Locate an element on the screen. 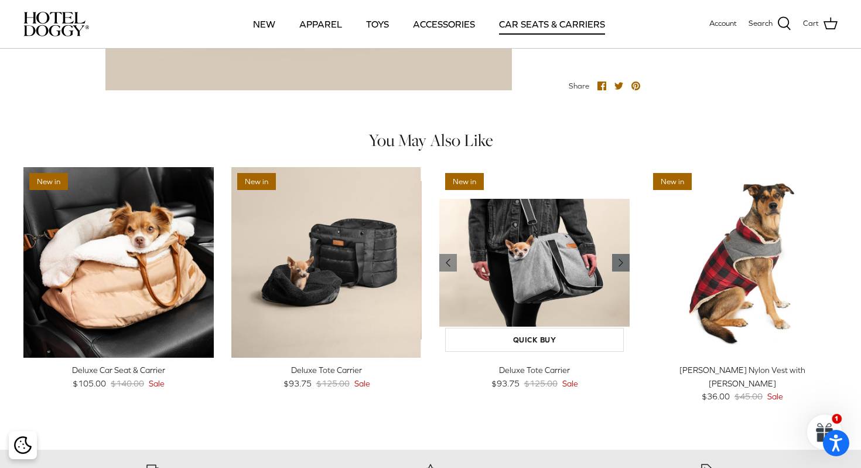  a: CAR SEATS & CARRIERS is located at coordinates (552, 24).